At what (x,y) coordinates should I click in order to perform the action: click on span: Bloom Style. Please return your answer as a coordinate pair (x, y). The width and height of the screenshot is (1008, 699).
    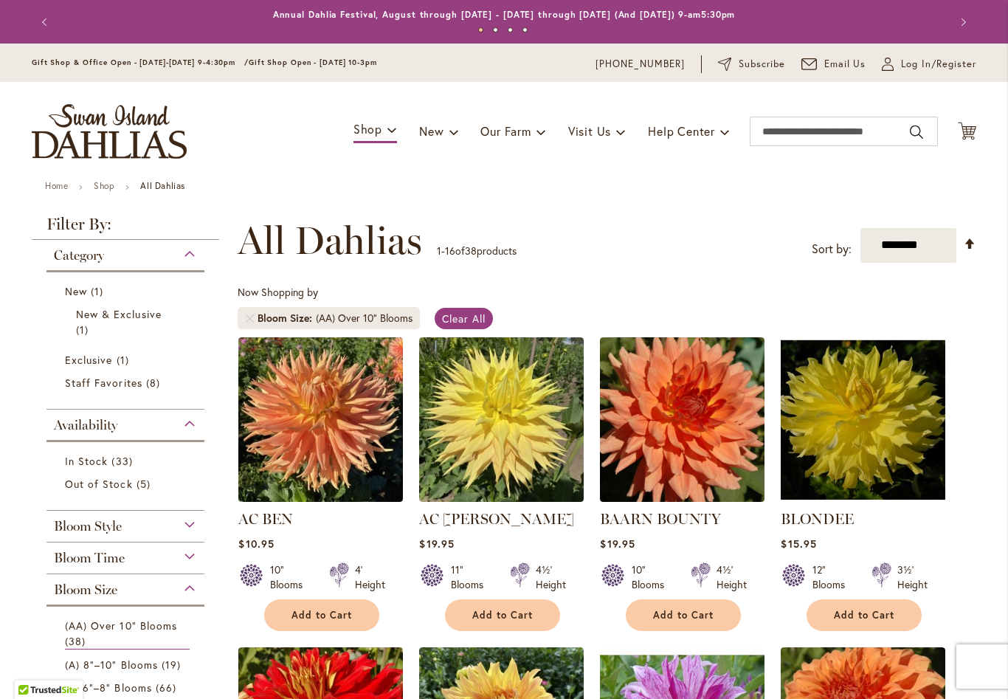
    Looking at the image, I should click on (88, 526).